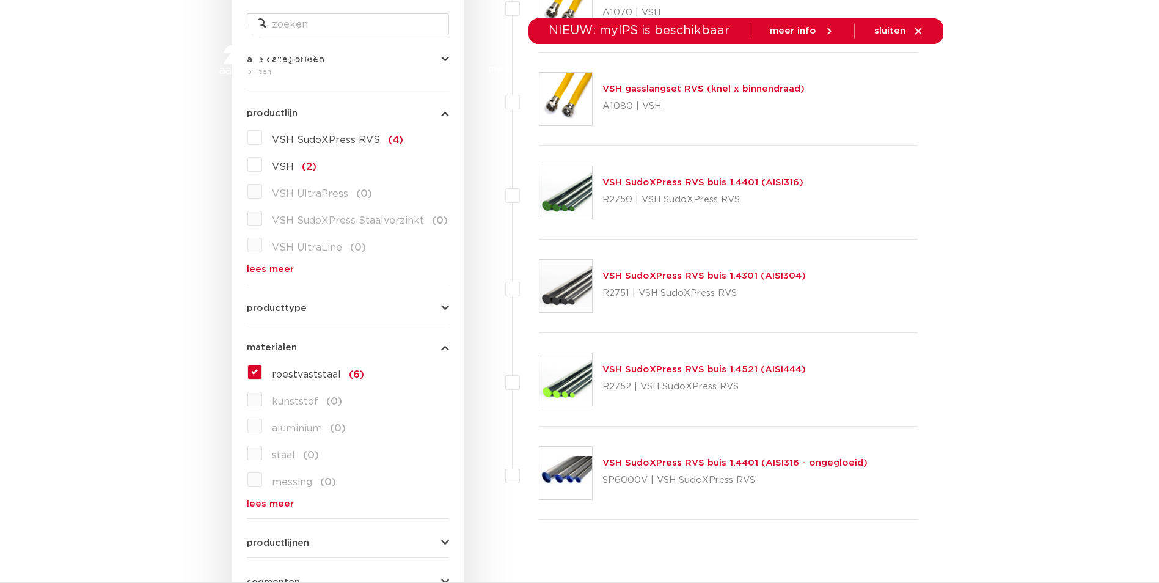  I want to click on img: Thumbnail for VSH SudoXPress RVS buis 1.4521 (AISI444), so click(566, 379).